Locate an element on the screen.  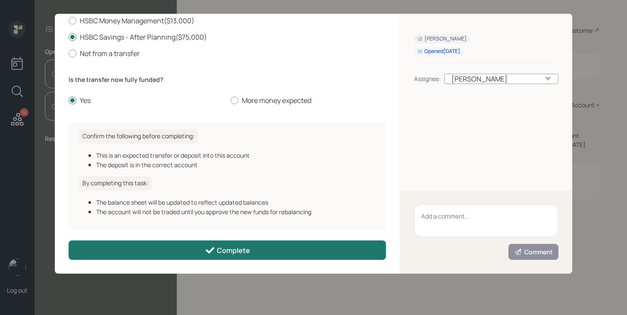
div: This is an expected transfer or deposit into this account is located at coordinates (236, 155).